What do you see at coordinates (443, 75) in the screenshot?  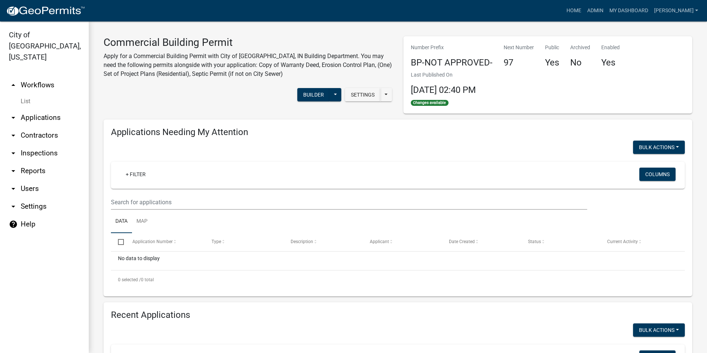 I see `p: Last Published On` at bounding box center [443, 75].